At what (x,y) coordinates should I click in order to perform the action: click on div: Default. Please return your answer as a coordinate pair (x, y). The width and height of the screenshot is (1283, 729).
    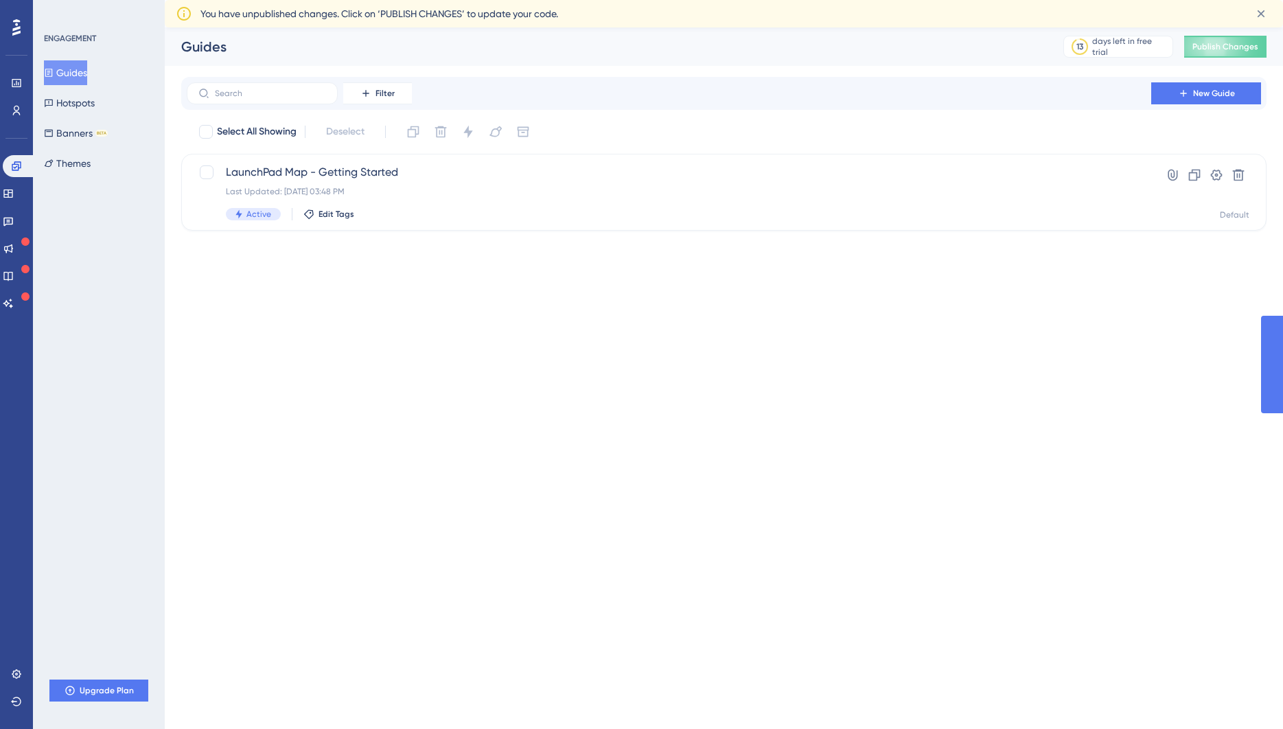
    Looking at the image, I should click on (1234, 215).